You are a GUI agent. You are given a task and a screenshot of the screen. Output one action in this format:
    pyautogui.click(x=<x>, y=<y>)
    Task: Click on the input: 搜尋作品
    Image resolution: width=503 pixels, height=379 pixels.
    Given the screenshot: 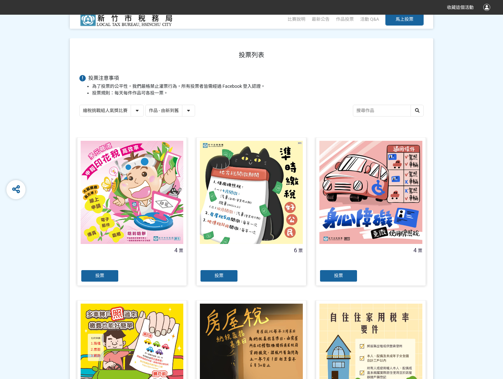 What is the action you would take?
    pyautogui.click(x=388, y=110)
    